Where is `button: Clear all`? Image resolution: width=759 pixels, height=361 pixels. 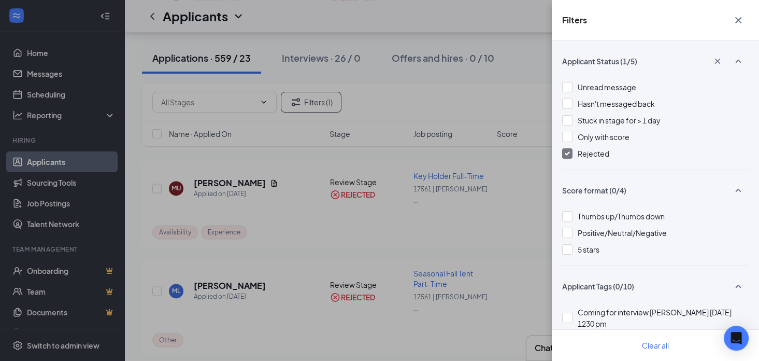
button: Clear all is located at coordinates (656, 345).